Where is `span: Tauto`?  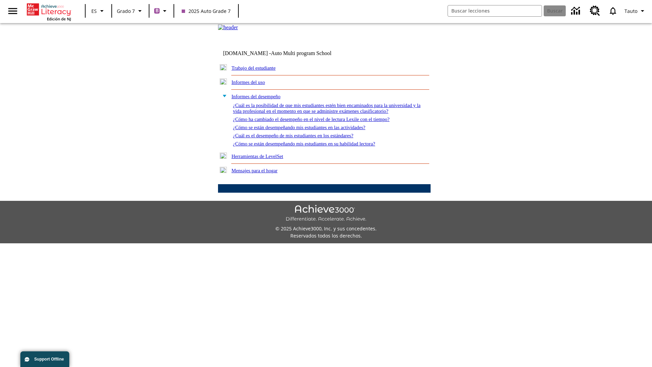
span: Tauto is located at coordinates (631, 11).